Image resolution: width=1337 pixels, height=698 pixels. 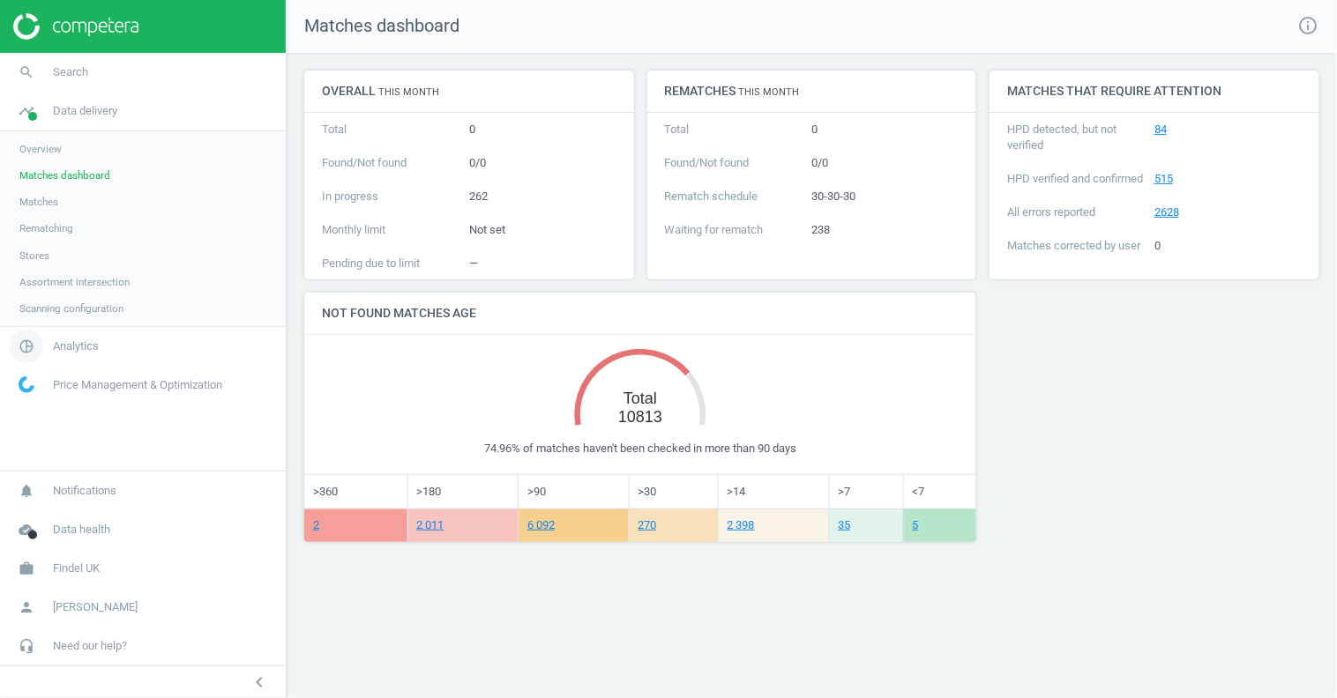 I want to click on i: cloud_done, so click(x=26, y=530).